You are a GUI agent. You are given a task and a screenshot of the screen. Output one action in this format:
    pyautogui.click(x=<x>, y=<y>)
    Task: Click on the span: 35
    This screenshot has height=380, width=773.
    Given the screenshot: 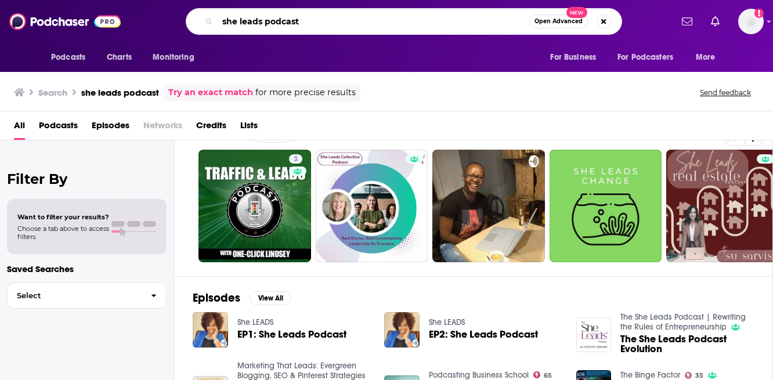 What is the action you would take?
    pyautogui.click(x=699, y=376)
    